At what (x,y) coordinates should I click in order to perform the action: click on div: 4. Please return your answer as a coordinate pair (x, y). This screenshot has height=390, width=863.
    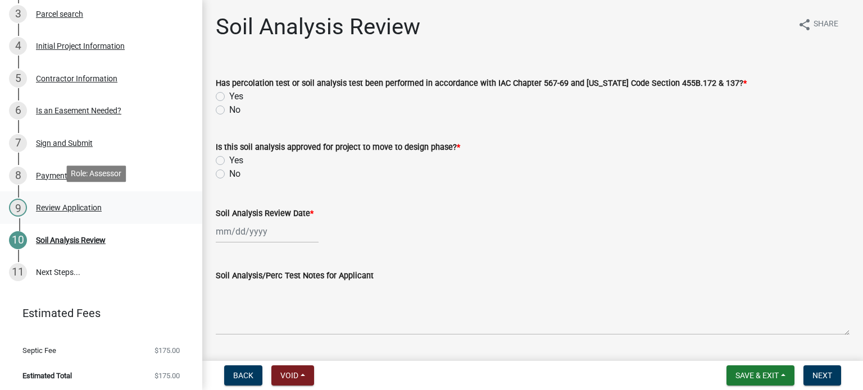
    Looking at the image, I should click on (18, 46).